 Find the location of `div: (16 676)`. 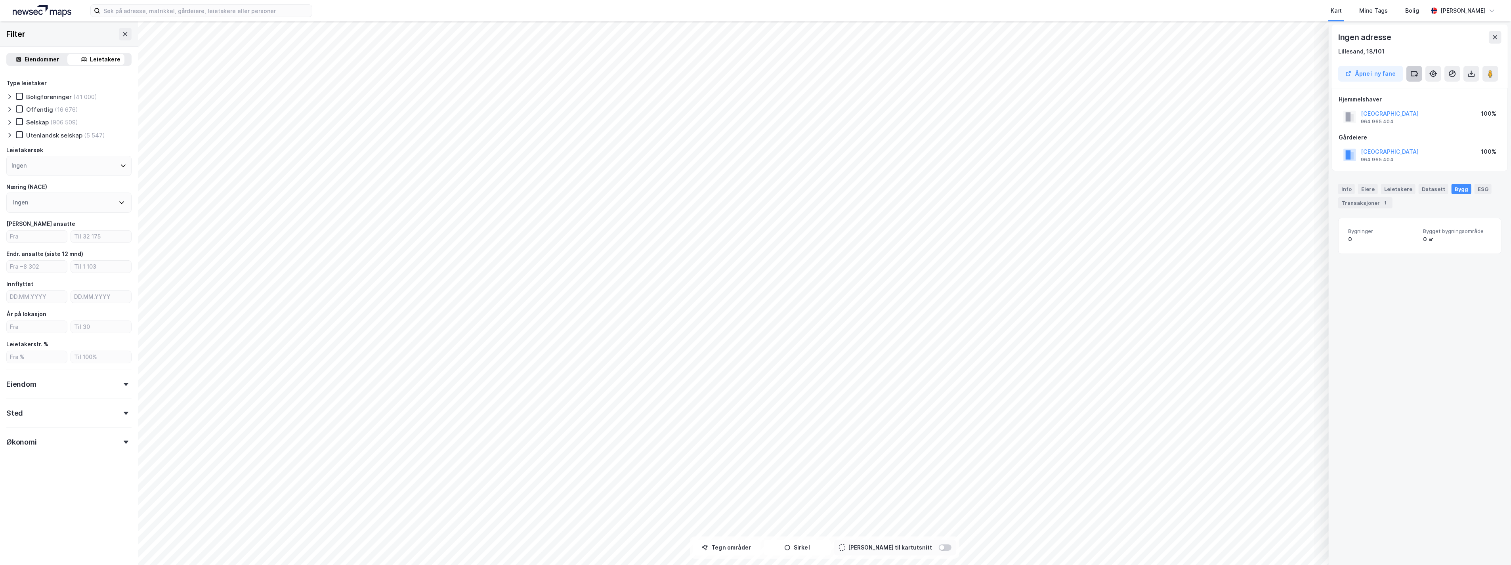

div: (16 676) is located at coordinates (66, 109).